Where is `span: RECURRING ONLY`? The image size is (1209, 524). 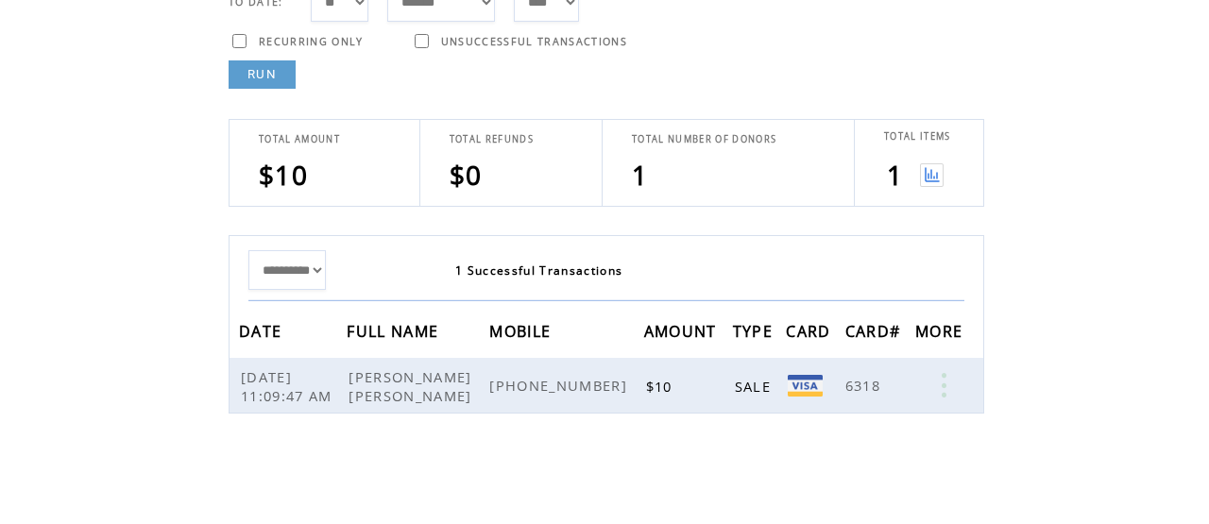
span: RECURRING ONLY is located at coordinates (311, 42).